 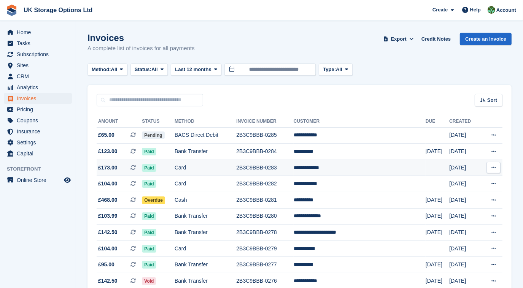 What do you see at coordinates (265, 201) in the screenshot?
I see `td: 2B3C9BBB-0281` at bounding box center [265, 201].